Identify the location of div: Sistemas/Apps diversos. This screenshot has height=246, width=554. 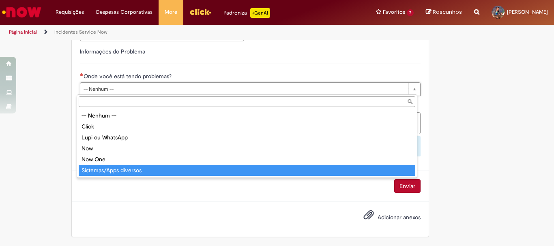
(247, 170).